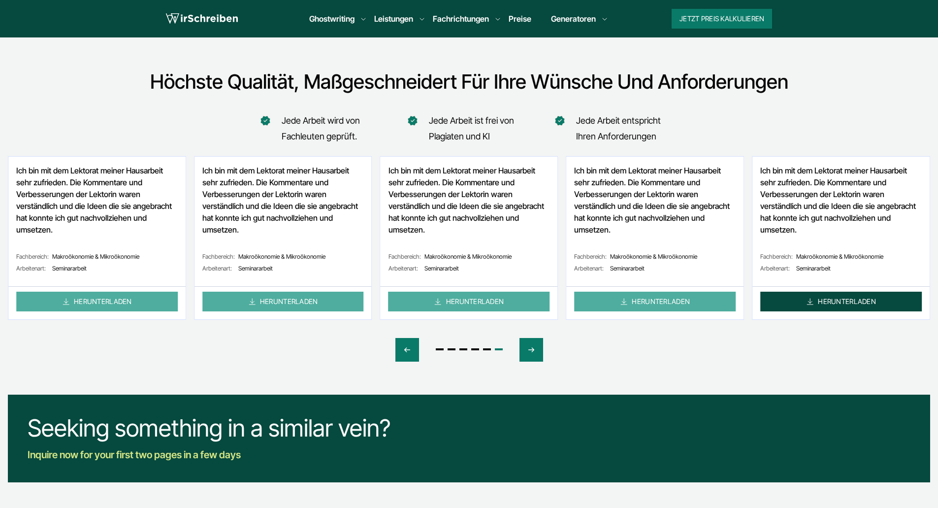 This screenshot has height=508, width=938. I want to click on li: Jede Arbeit wird von Fachleuten geprüft., so click(325, 128).